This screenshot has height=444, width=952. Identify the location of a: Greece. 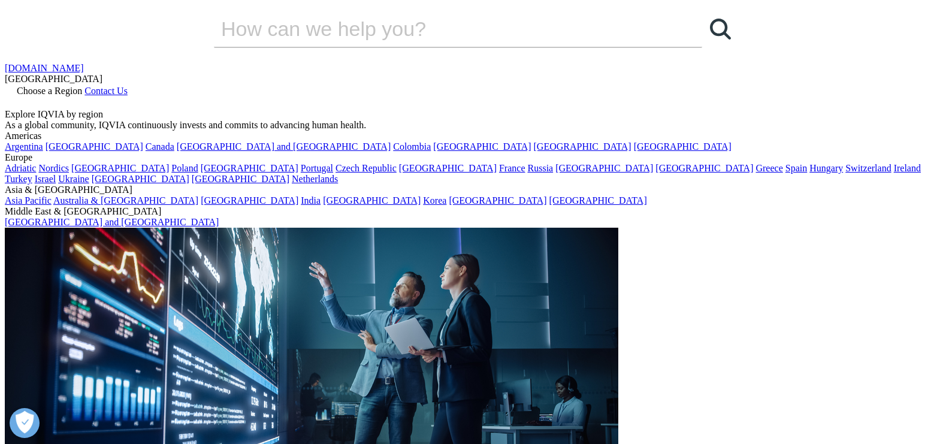
(768, 168).